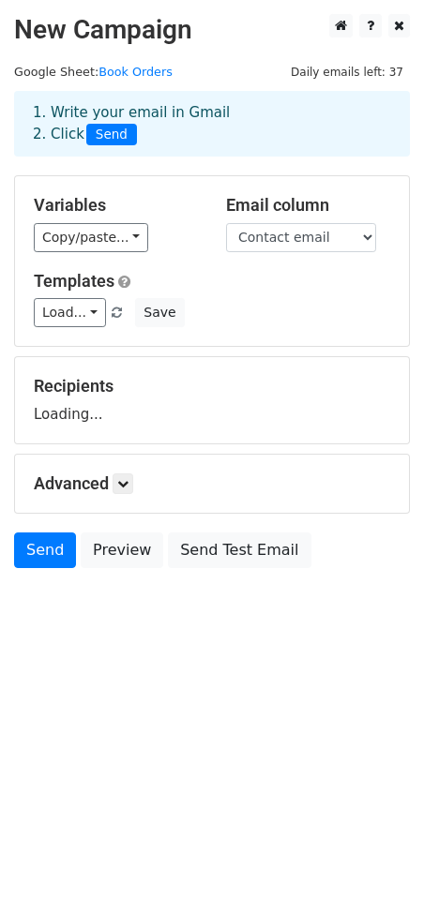 Image resolution: width=424 pixels, height=913 pixels. I want to click on span: Daily emails left: 37, so click(347, 72).